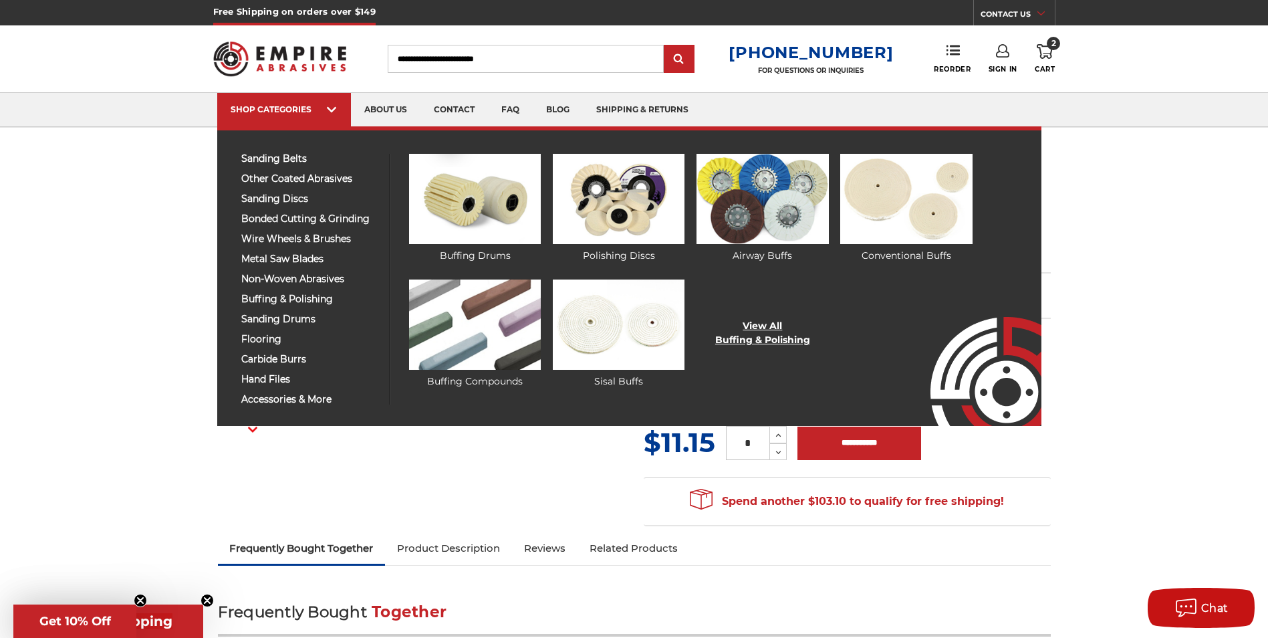  What do you see at coordinates (679, 442) in the screenshot?
I see `span: $11.15` at bounding box center [679, 442].